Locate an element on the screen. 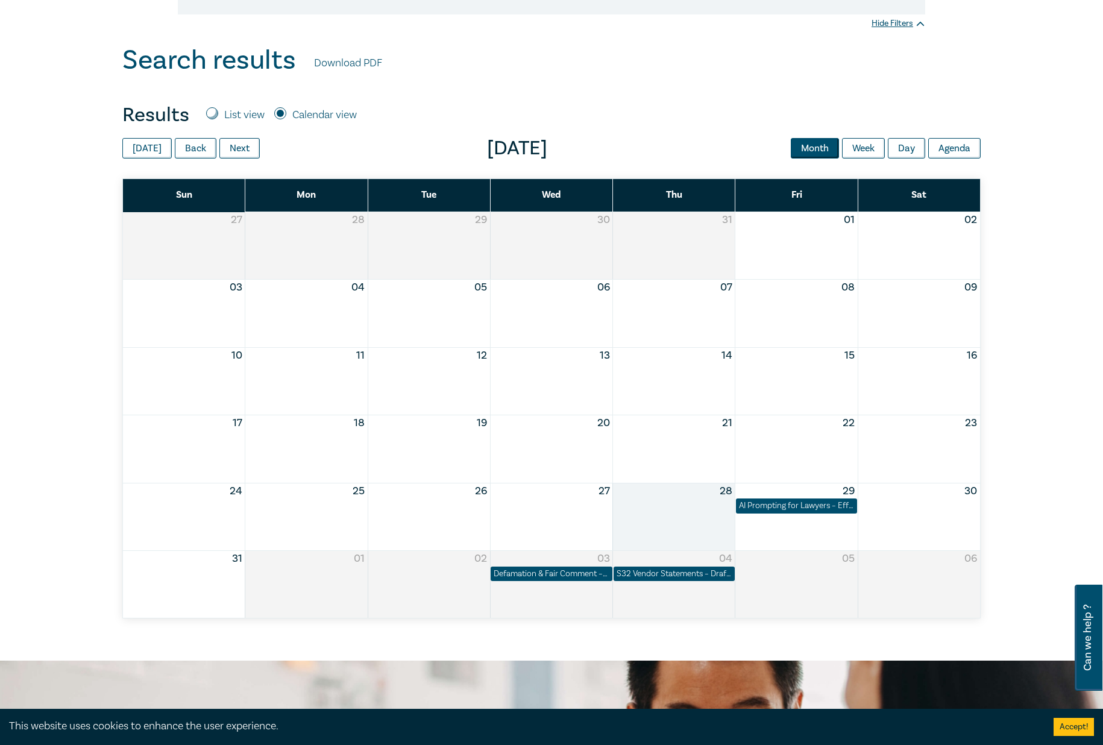 The height and width of the screenshot is (745, 1103). button: Day is located at coordinates (906, 148).